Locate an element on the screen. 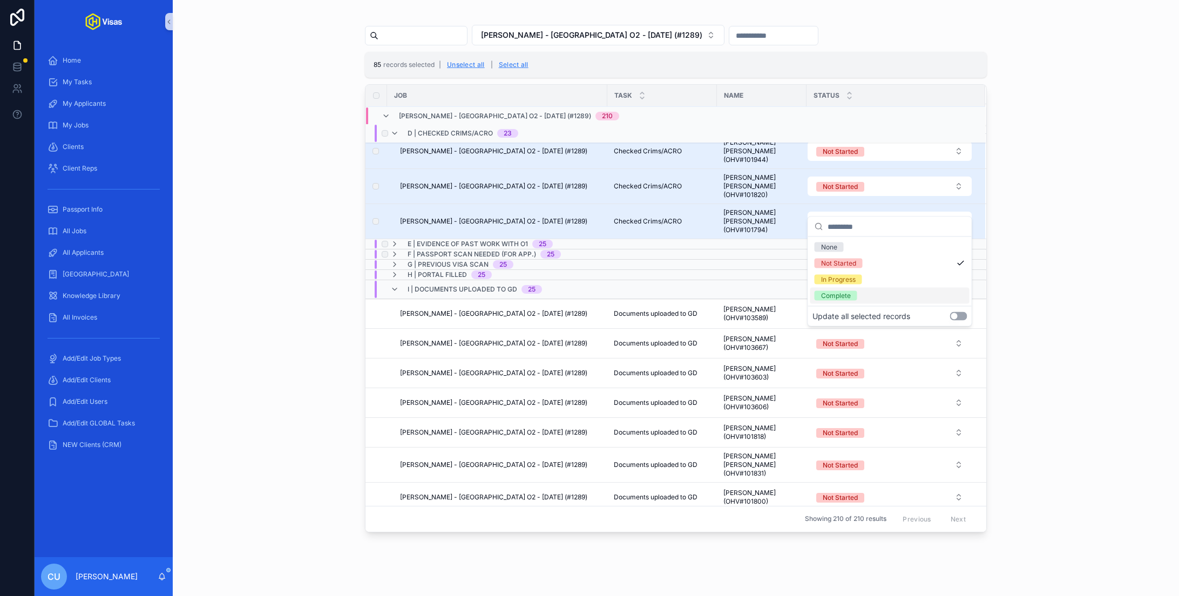  span: Showing 210 of 210 results is located at coordinates (845, 519).